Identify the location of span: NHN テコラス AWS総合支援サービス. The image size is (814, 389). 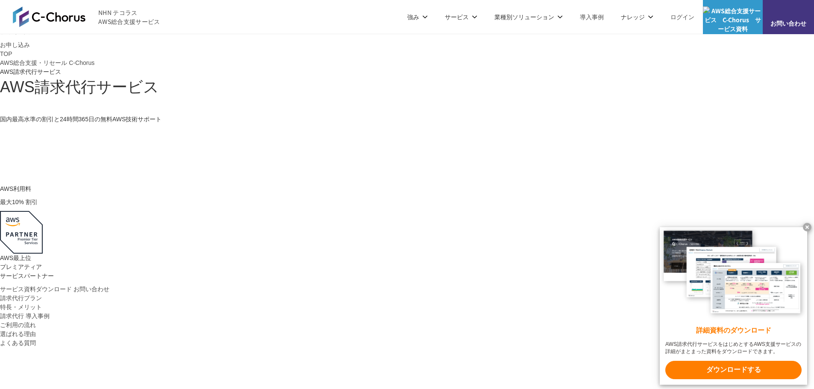
(129, 17).